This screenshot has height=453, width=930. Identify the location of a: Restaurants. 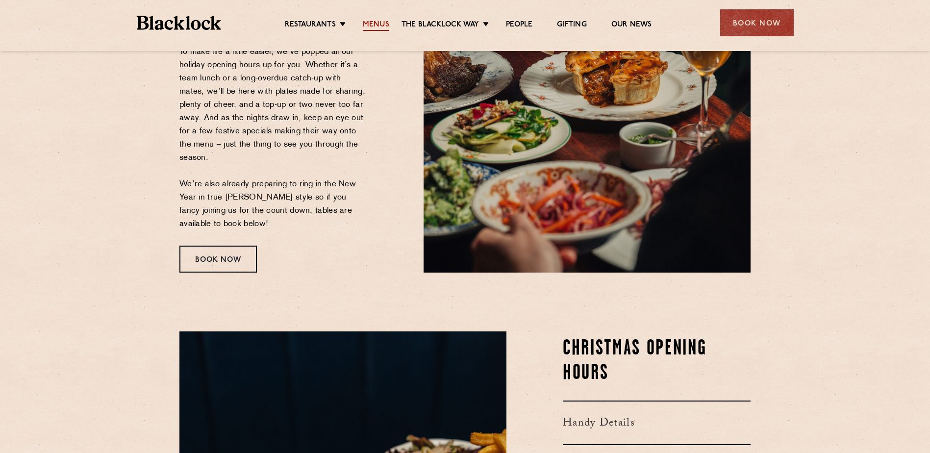
(310, 25).